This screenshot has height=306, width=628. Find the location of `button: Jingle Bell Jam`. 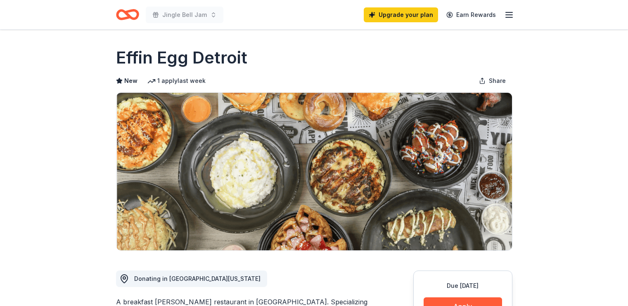

button: Jingle Bell Jam is located at coordinates (185, 15).